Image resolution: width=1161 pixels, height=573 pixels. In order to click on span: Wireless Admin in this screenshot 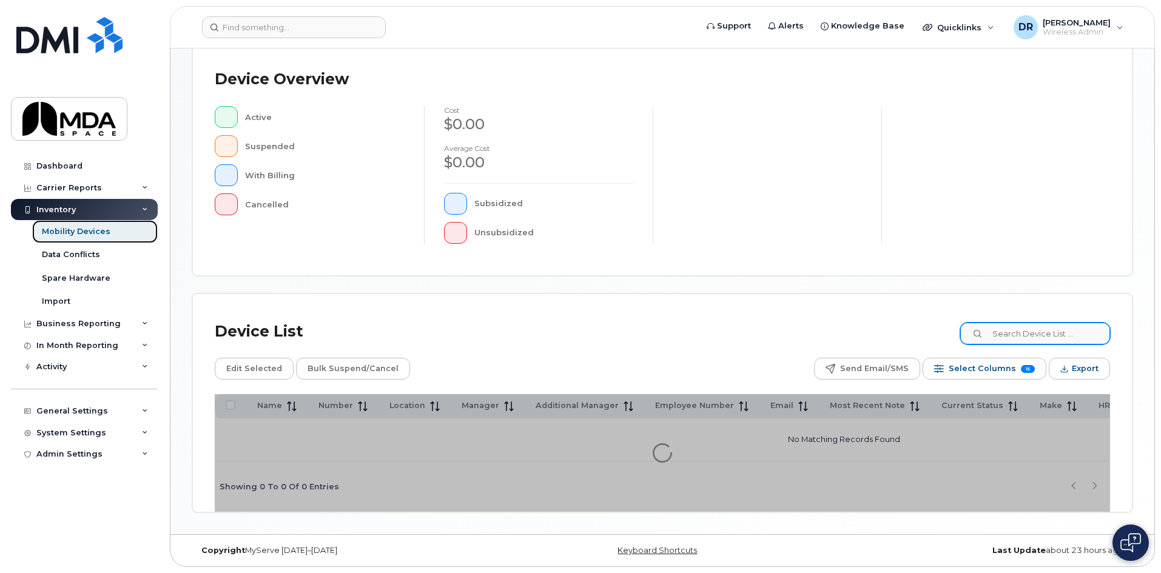, I will do `click(1077, 32)`.